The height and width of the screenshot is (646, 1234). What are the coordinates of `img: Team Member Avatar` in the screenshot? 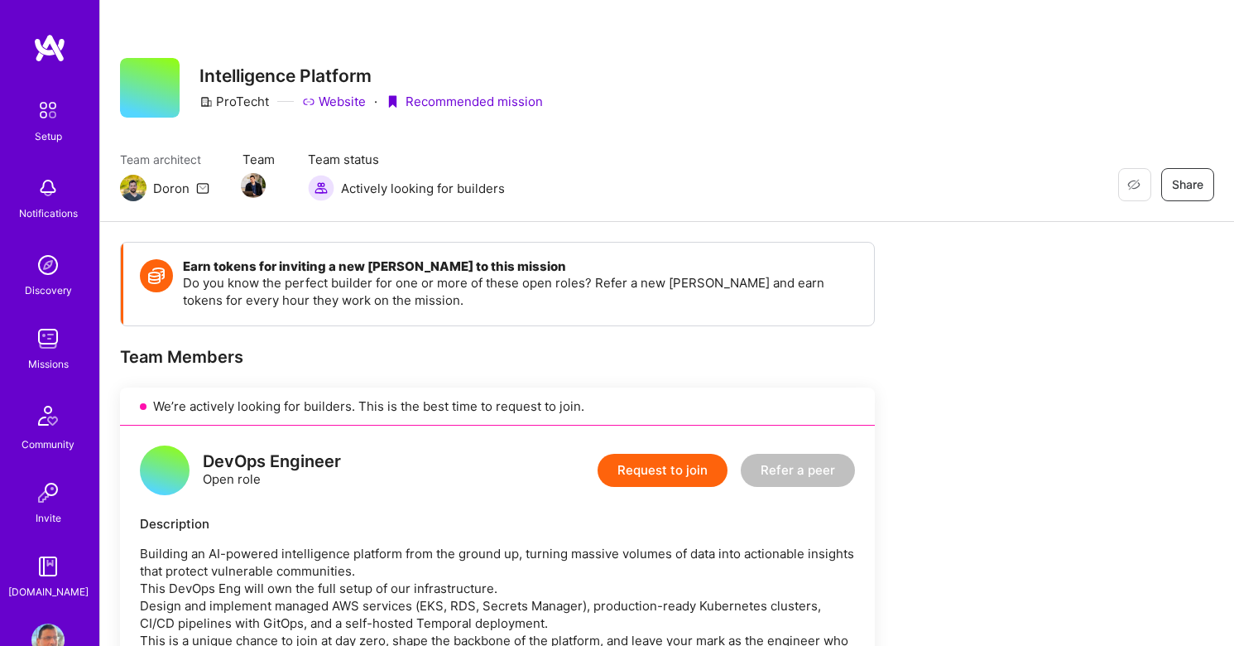 It's located at (253, 185).